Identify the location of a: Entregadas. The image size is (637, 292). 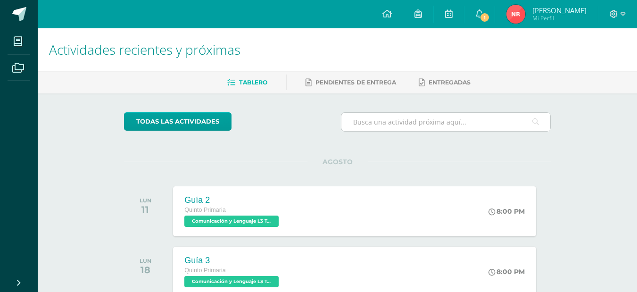
(445, 82).